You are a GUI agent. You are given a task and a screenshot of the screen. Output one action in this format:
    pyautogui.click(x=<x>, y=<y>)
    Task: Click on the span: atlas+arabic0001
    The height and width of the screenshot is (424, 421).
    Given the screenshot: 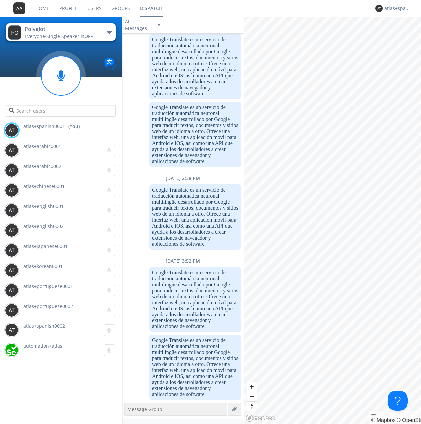 What is the action you would take?
    pyautogui.click(x=42, y=146)
    